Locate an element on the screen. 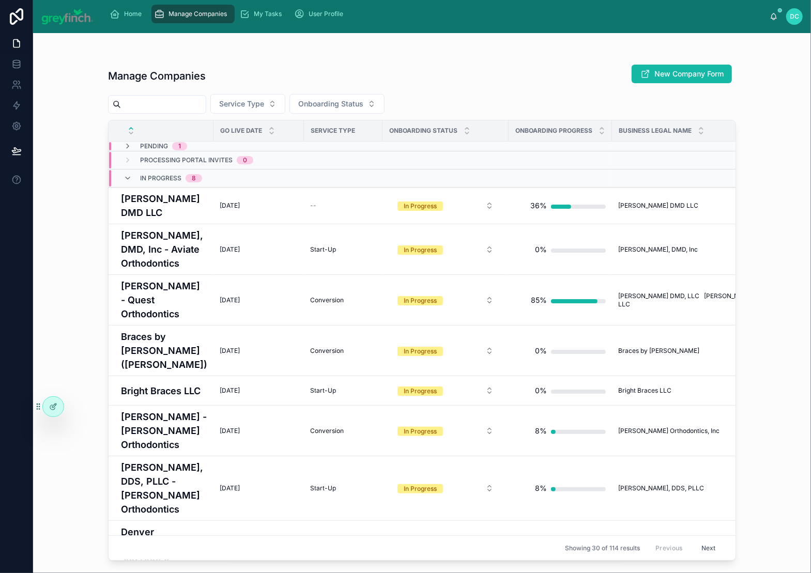  span: Processing Portal Invites is located at coordinates (186, 160).